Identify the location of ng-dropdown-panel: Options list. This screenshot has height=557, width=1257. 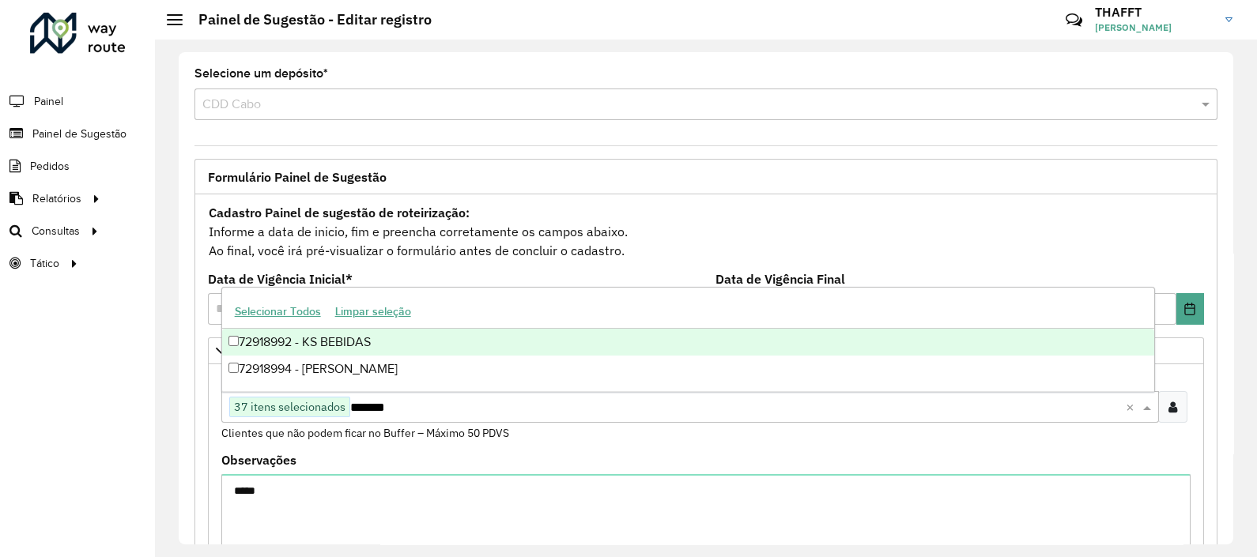
(688, 339).